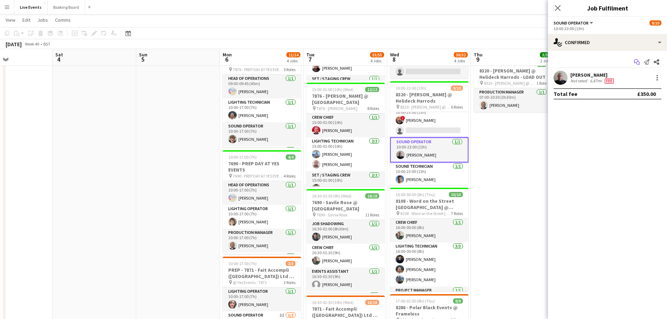 The width and height of the screenshot is (667, 319). I want to click on span: 2/3, so click(291, 263).